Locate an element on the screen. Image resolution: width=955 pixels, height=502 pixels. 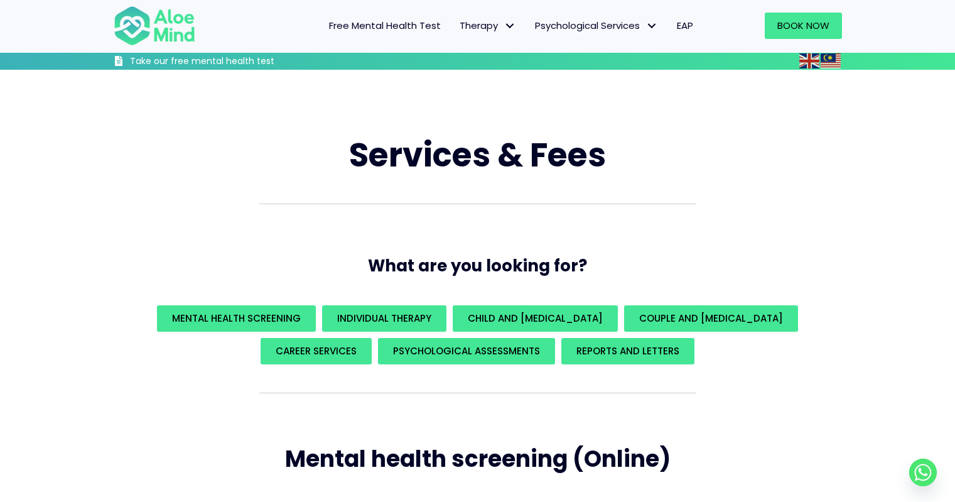
span: Mental health screening (Online) is located at coordinates (478, 459).